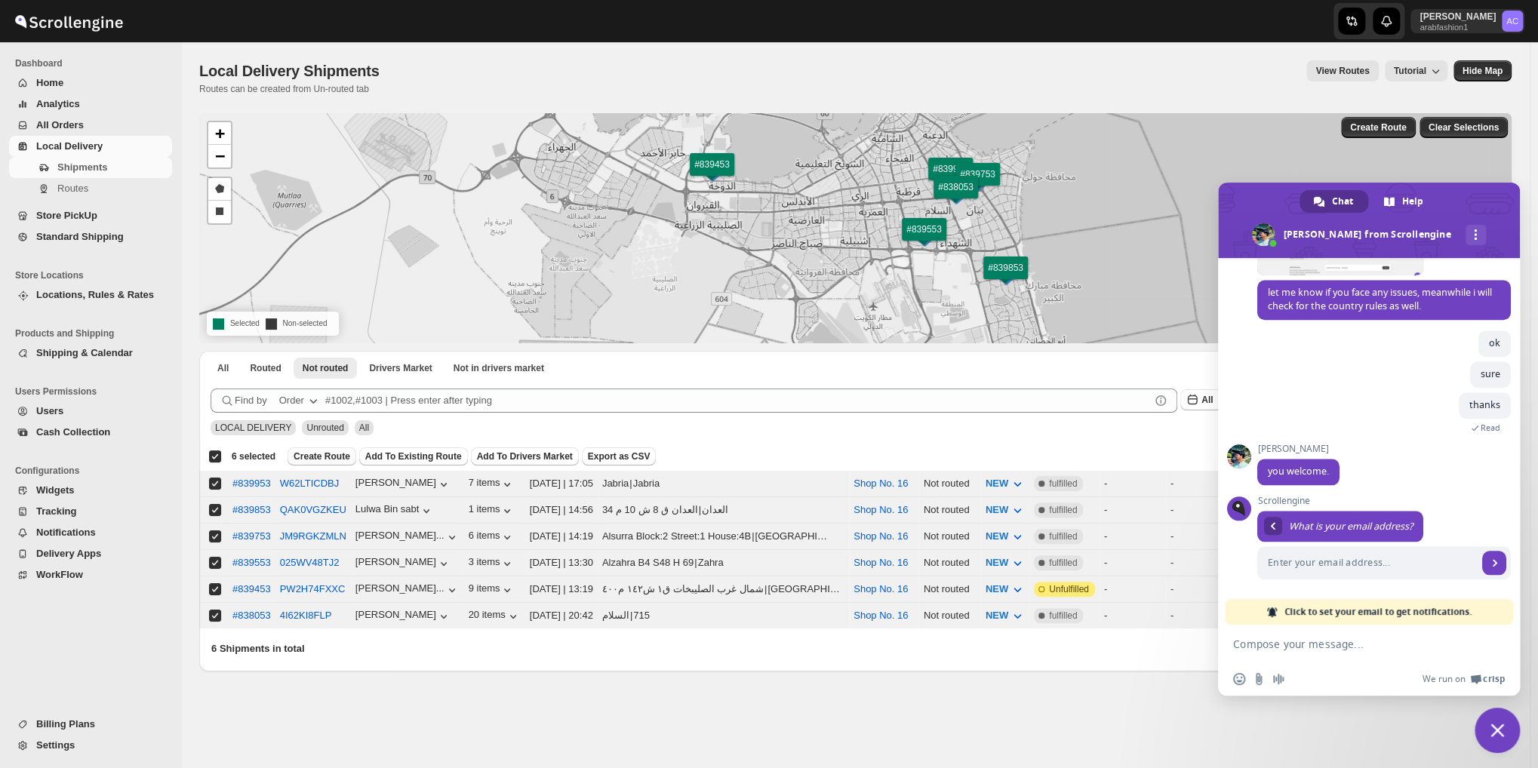 This screenshot has height=768, width=1538. Describe the element at coordinates (1354, 644) in the screenshot. I see `textarea: Compose your message...` at that location.